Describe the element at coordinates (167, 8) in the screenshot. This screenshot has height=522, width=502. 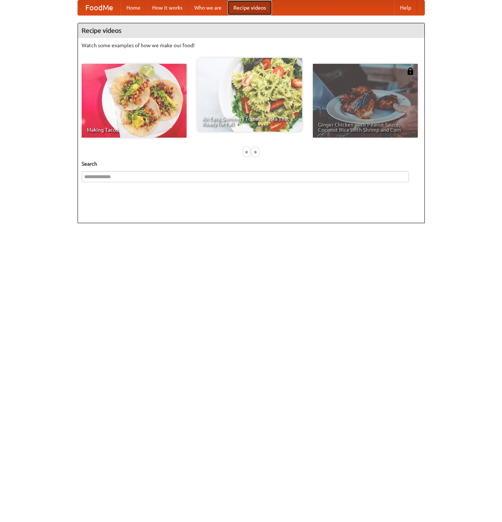
I see `a: How it works` at that location.